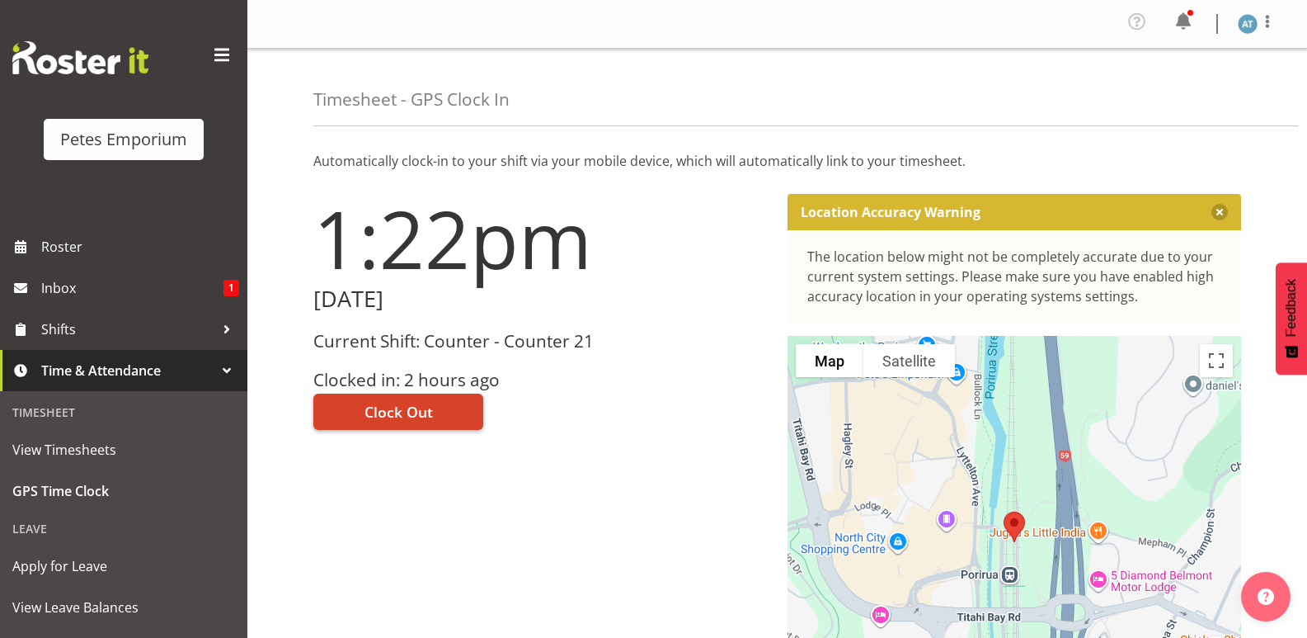 Image resolution: width=1307 pixels, height=638 pixels. Describe the element at coordinates (140, 247) in the screenshot. I see `span: Roster` at that location.